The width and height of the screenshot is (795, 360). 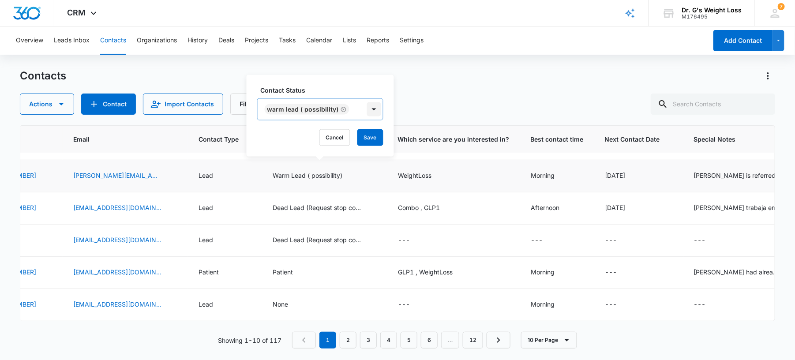 I want to click on button: Save, so click(x=370, y=138).